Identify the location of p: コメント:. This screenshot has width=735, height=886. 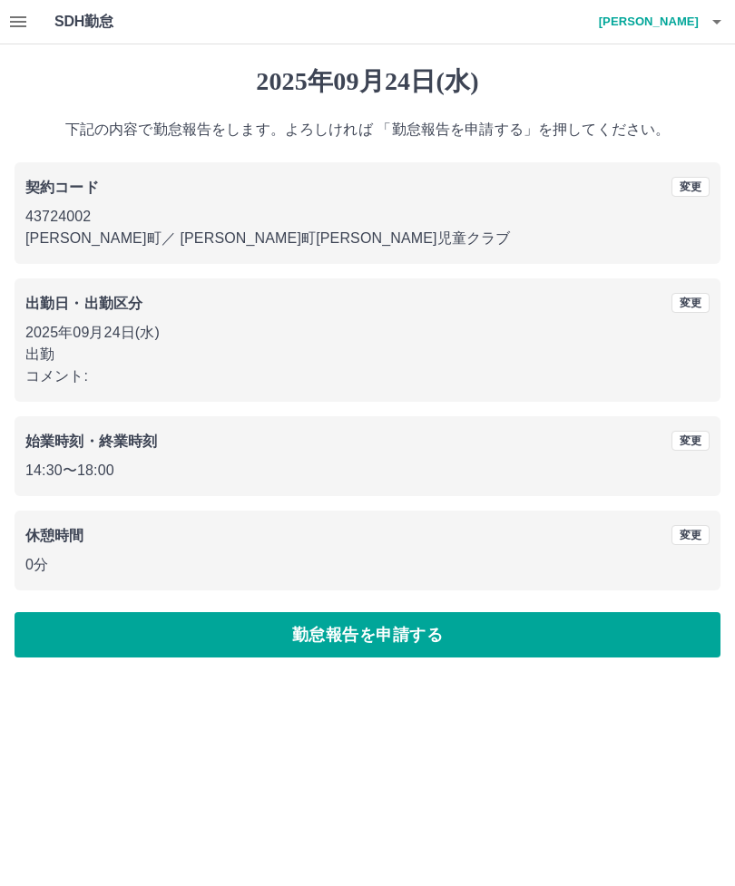
(367, 377).